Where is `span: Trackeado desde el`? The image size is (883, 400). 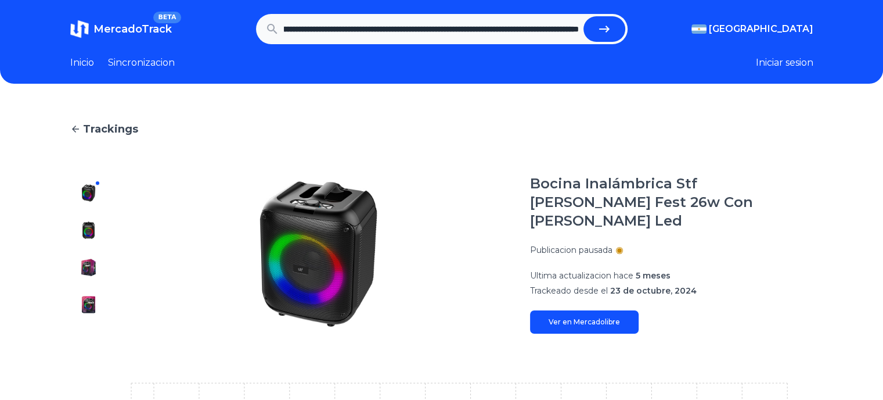
span: Trackeado desde el is located at coordinates (569, 290).